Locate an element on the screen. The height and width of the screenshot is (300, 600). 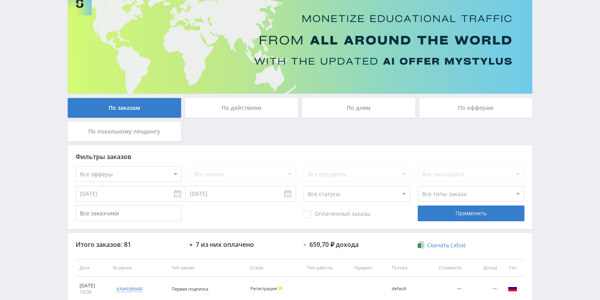
span: Оплаченные заказы is located at coordinates (337, 214).